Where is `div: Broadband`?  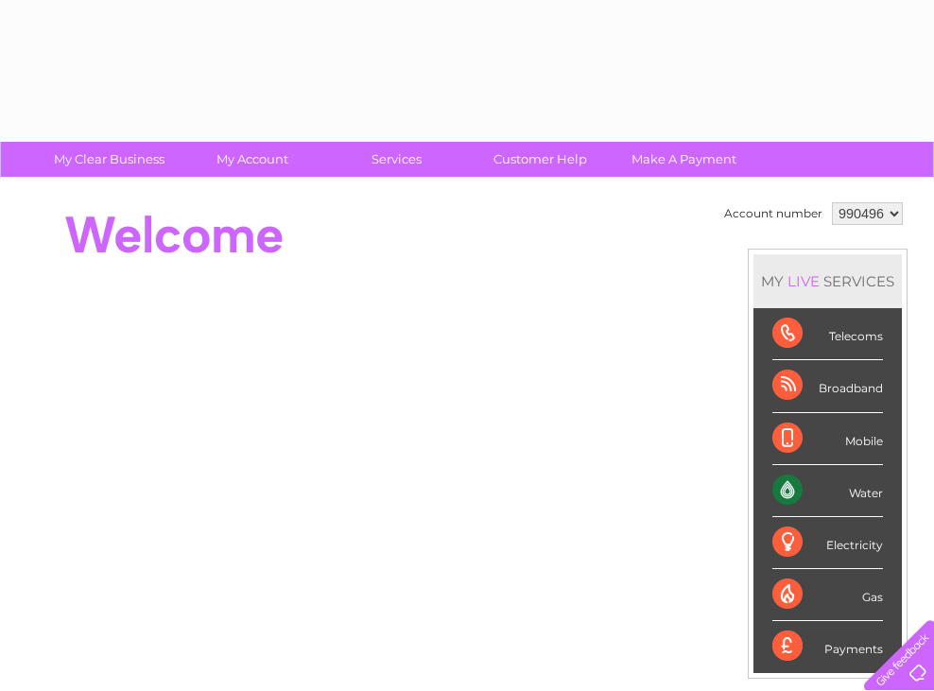 div: Broadband is located at coordinates (827, 386).